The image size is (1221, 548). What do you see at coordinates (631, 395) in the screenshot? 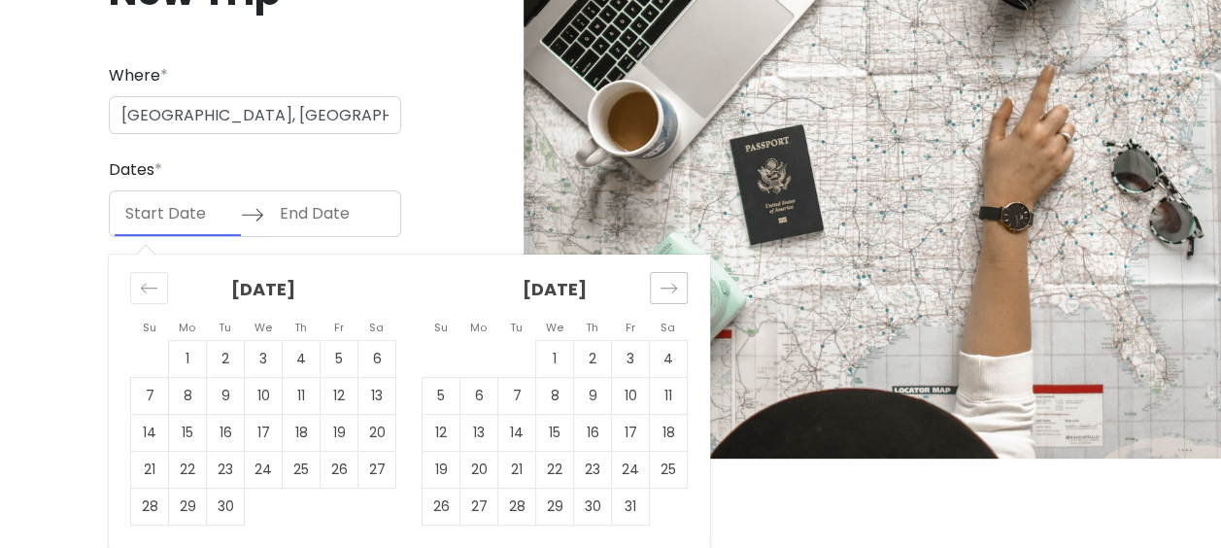
I see `td: Choose Friday, October 10, 2025 as your check-in date. It’s available.` at bounding box center [631, 395].